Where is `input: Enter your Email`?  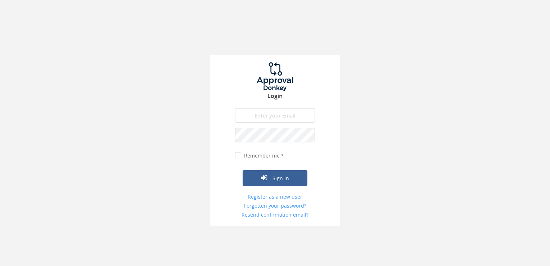 input: Enter your Email is located at coordinates (275, 115).